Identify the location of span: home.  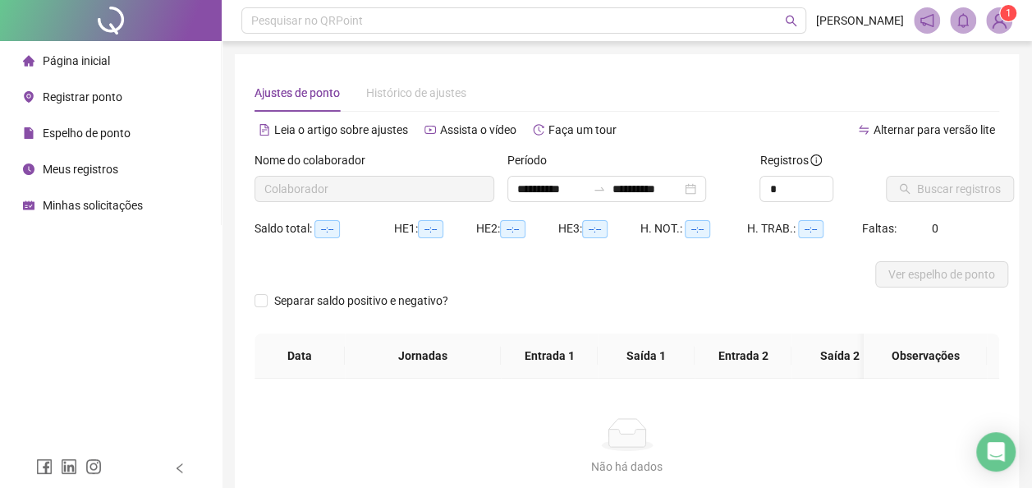
(29, 61).